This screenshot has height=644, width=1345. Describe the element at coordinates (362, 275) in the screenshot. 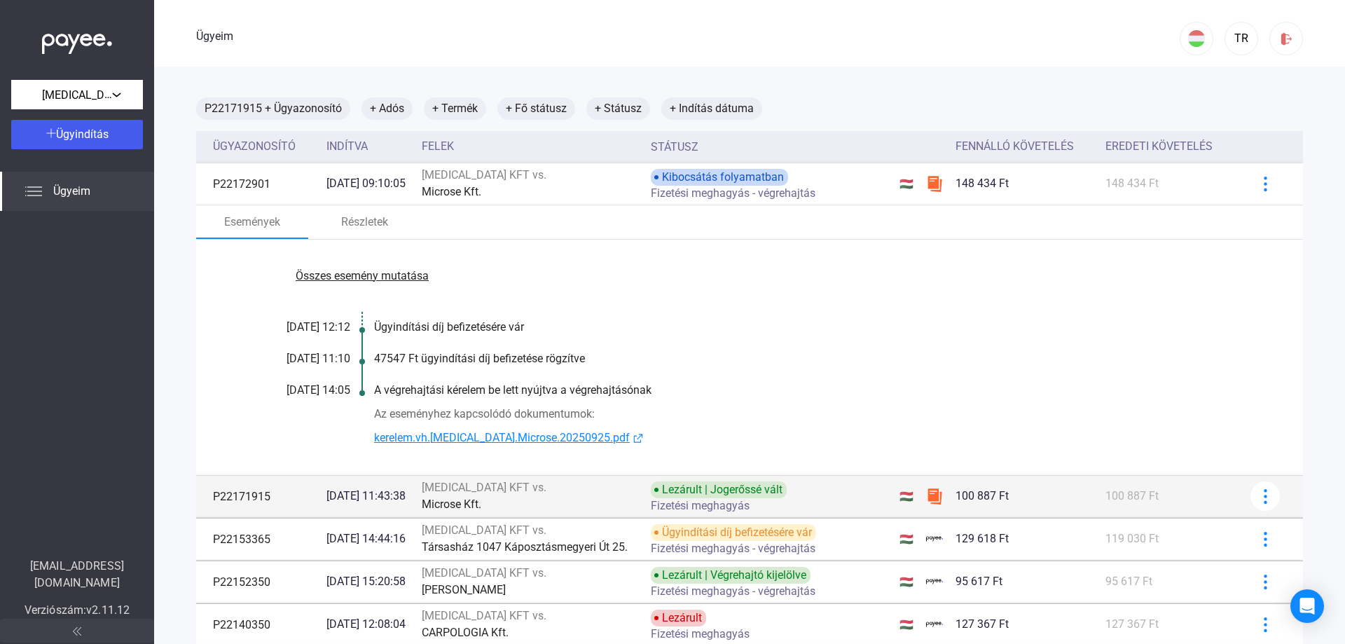

I see `font: Összes esemény mutatása` at that location.